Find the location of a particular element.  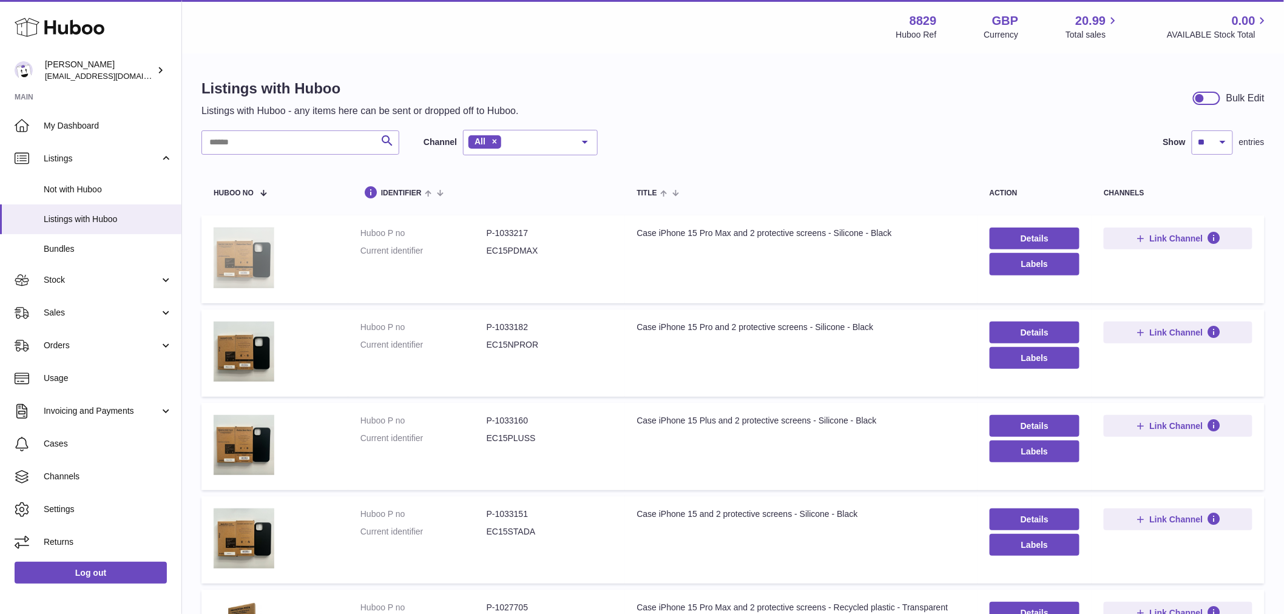

span: Stock is located at coordinates (101, 280).